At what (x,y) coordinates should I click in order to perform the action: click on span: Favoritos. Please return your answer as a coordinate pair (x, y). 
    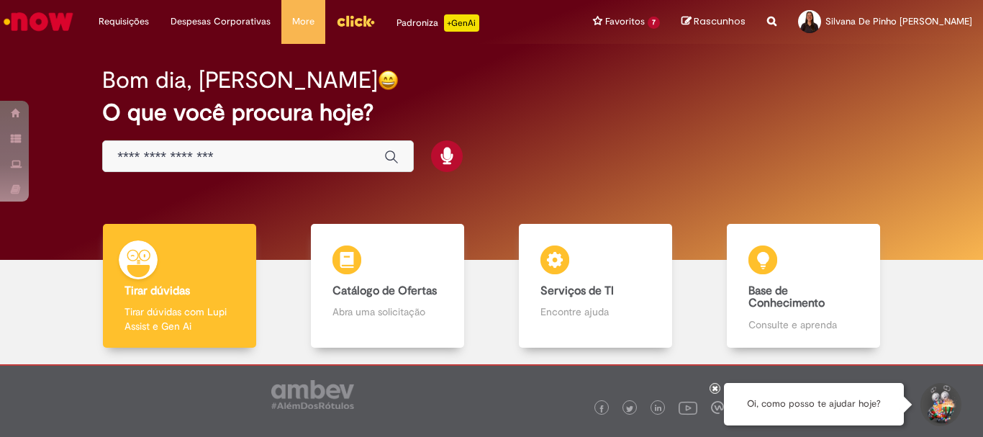
    Looking at the image, I should click on (625, 22).